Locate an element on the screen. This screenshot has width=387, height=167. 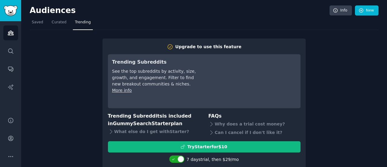
a: New is located at coordinates (367, 11).